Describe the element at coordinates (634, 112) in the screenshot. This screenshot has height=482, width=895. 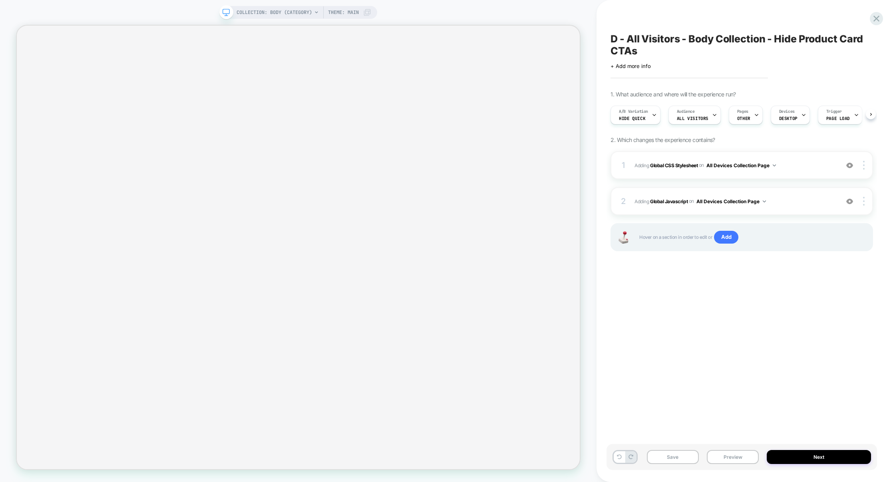
I see `span: A/B Variation` at that location.